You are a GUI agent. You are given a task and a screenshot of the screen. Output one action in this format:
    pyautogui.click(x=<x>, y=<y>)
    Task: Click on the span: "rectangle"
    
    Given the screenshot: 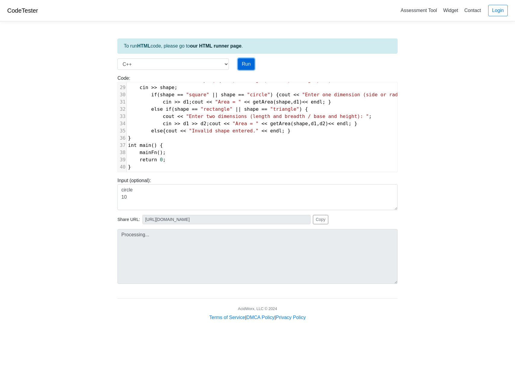 What is the action you would take?
    pyautogui.click(x=217, y=109)
    